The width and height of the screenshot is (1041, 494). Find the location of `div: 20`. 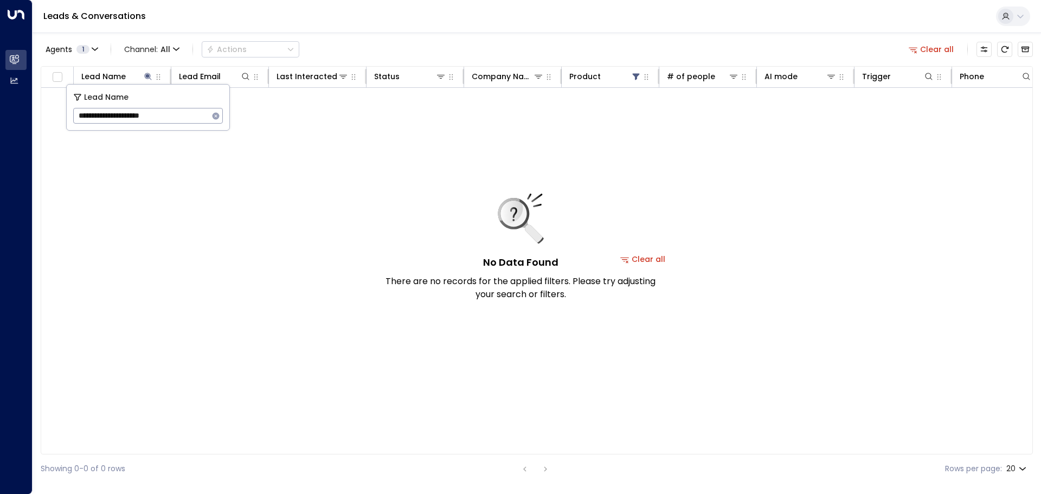

div: 20 is located at coordinates (1017, 468).